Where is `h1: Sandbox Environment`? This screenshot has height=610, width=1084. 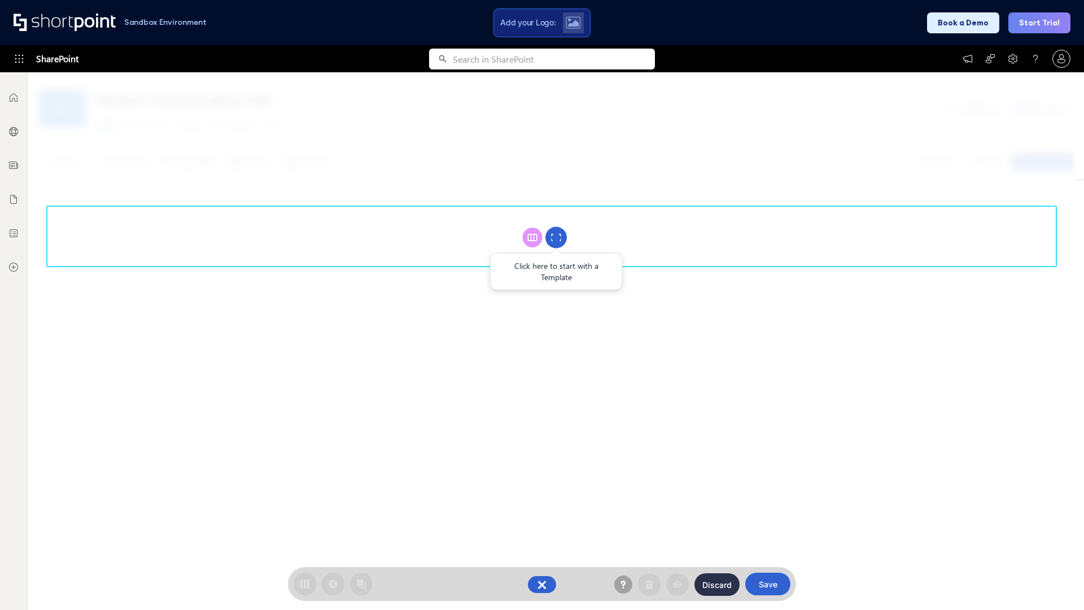 h1: Sandbox Environment is located at coordinates (165, 22).